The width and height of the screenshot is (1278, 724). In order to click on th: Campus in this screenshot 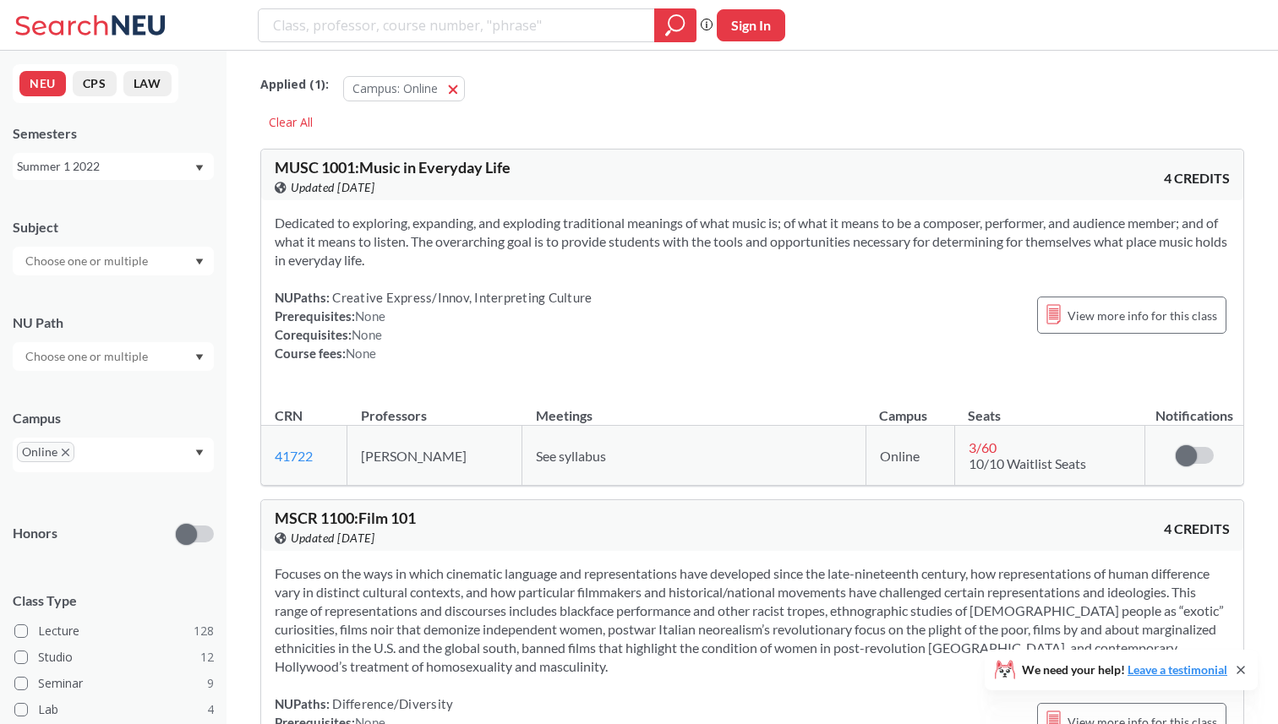, I will do `click(909, 407)`.